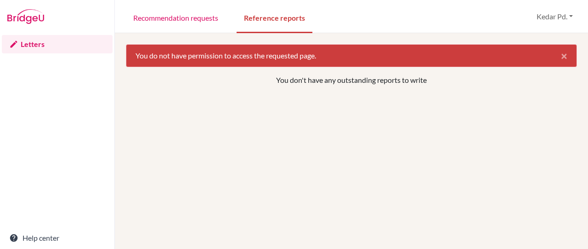  Describe the element at coordinates (57, 238) in the screenshot. I see `a: Help center` at that location.